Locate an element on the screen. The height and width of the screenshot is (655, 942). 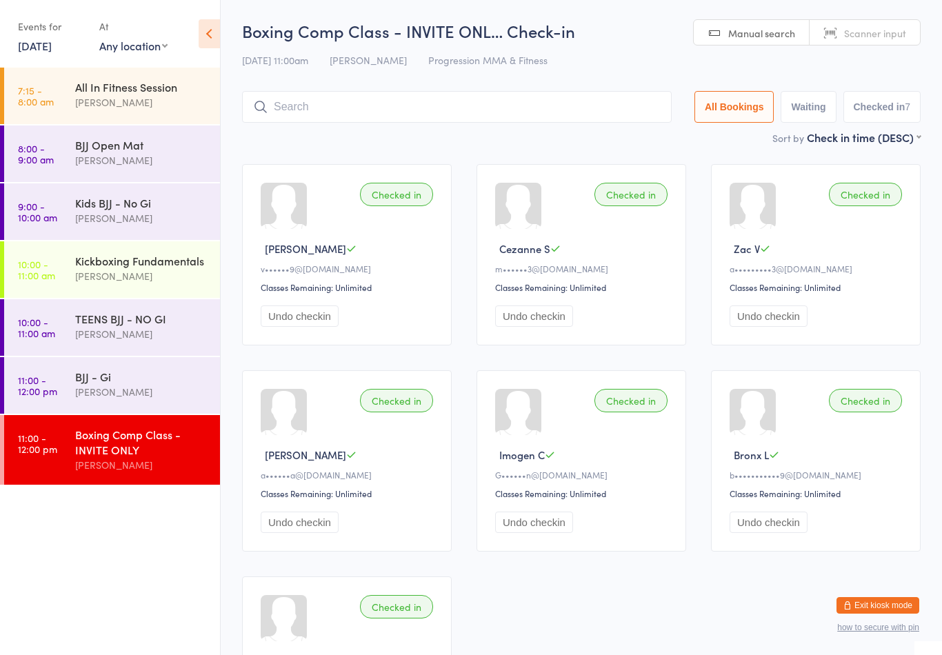
button: All Bookings is located at coordinates (735, 107).